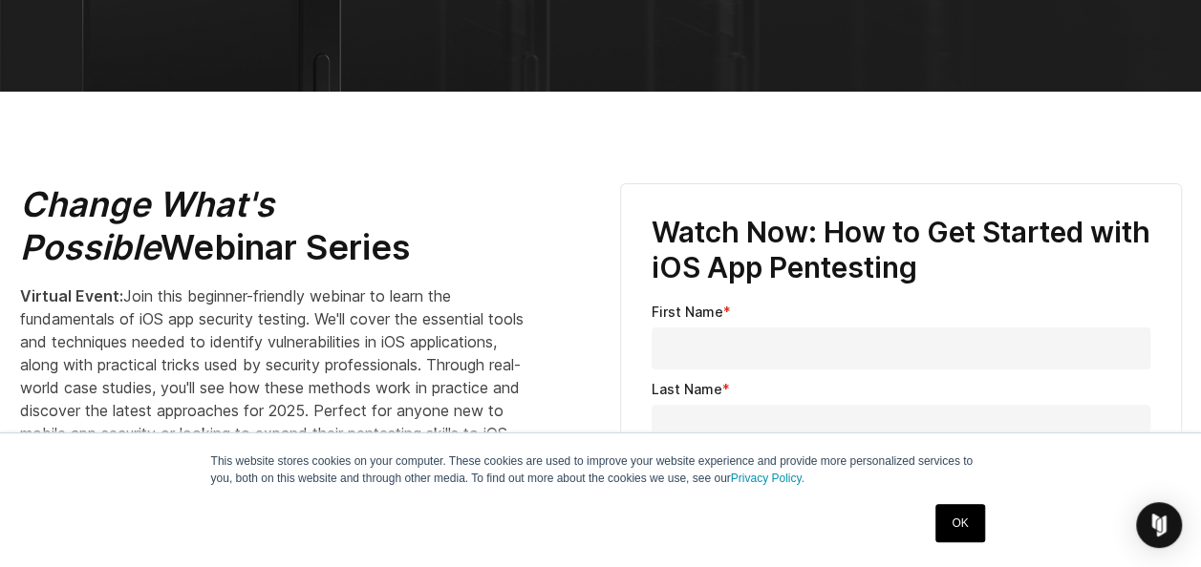  I want to click on span: Last Name, so click(687, 389).